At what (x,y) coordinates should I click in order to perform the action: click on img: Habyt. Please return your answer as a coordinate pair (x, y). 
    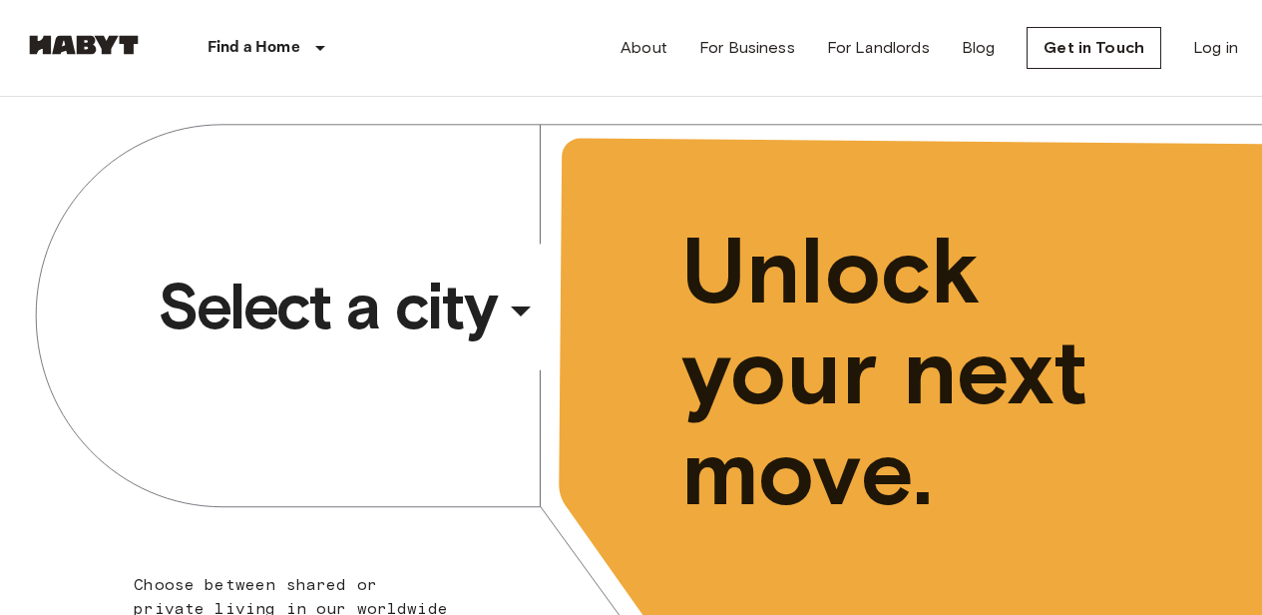
    Looking at the image, I should click on (84, 45).